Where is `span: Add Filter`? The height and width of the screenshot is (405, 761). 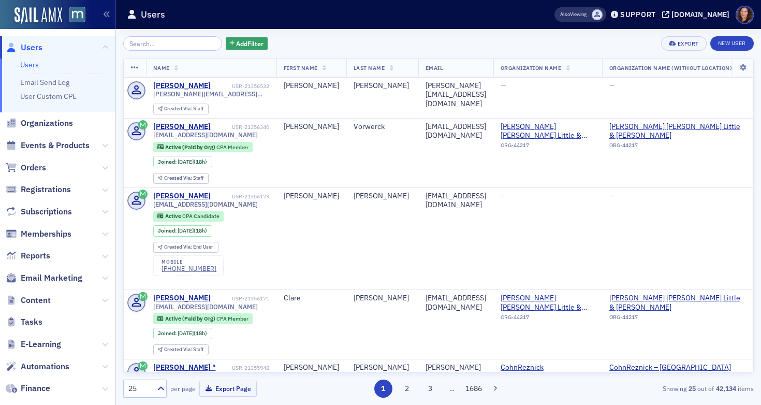 span: Add Filter is located at coordinates (250, 44).